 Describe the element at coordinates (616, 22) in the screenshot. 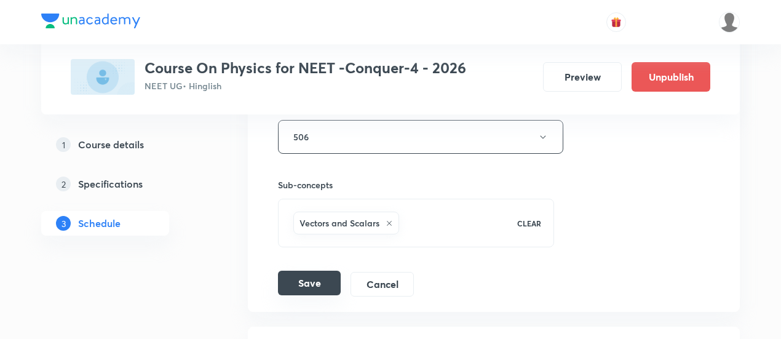

I see `img: avatar` at that location.